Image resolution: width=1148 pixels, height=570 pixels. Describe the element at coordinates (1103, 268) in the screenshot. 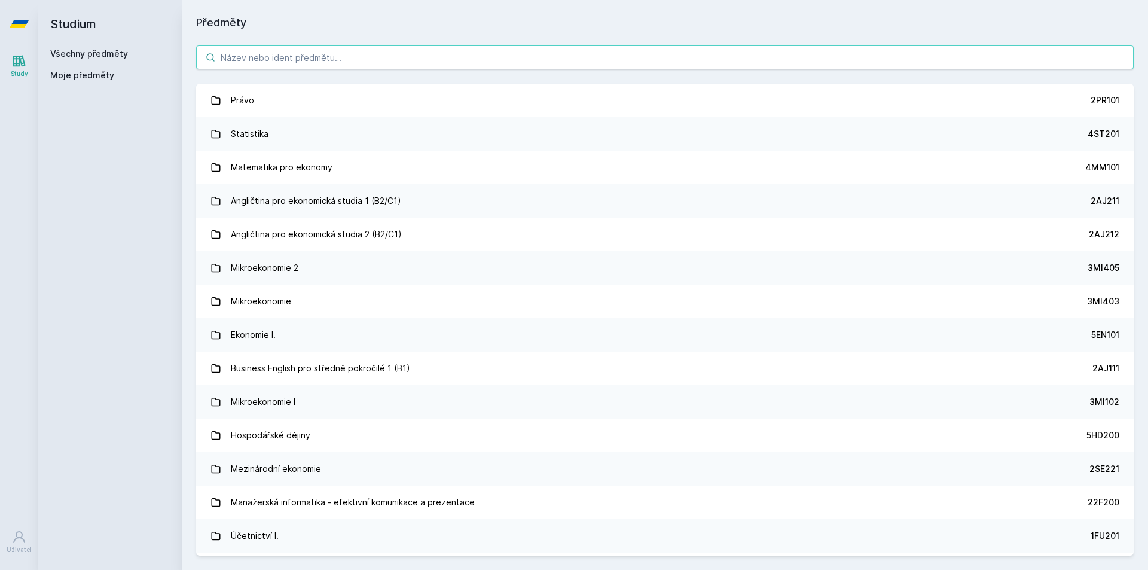

I see `div: 3MI405` at that location.